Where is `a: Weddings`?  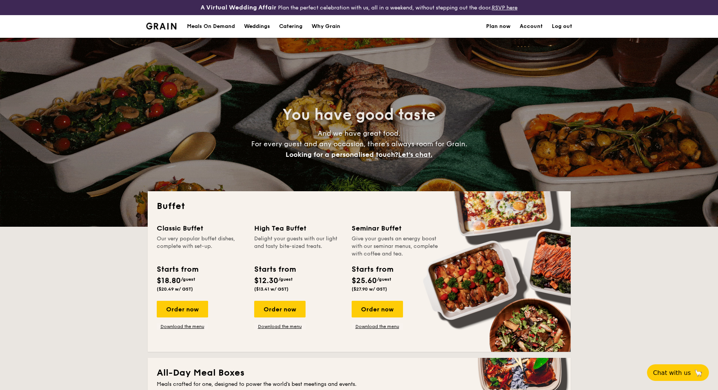
a: Weddings is located at coordinates (257, 26).